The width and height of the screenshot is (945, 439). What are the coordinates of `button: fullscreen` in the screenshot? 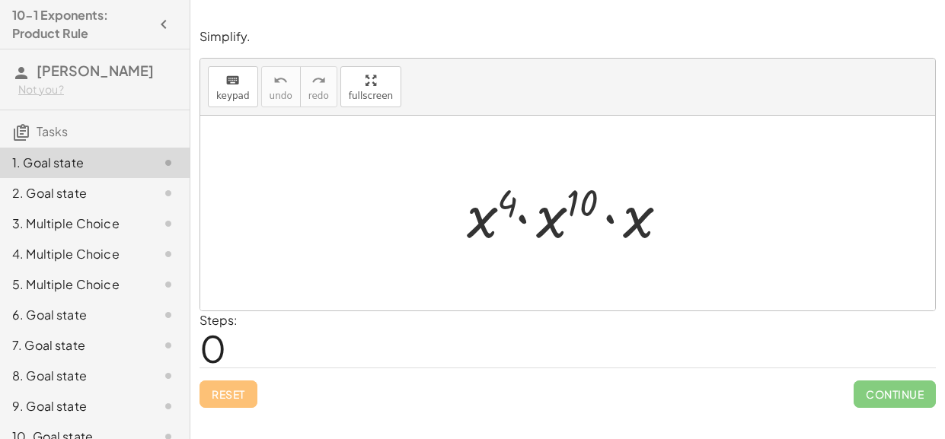 It's located at (371, 87).